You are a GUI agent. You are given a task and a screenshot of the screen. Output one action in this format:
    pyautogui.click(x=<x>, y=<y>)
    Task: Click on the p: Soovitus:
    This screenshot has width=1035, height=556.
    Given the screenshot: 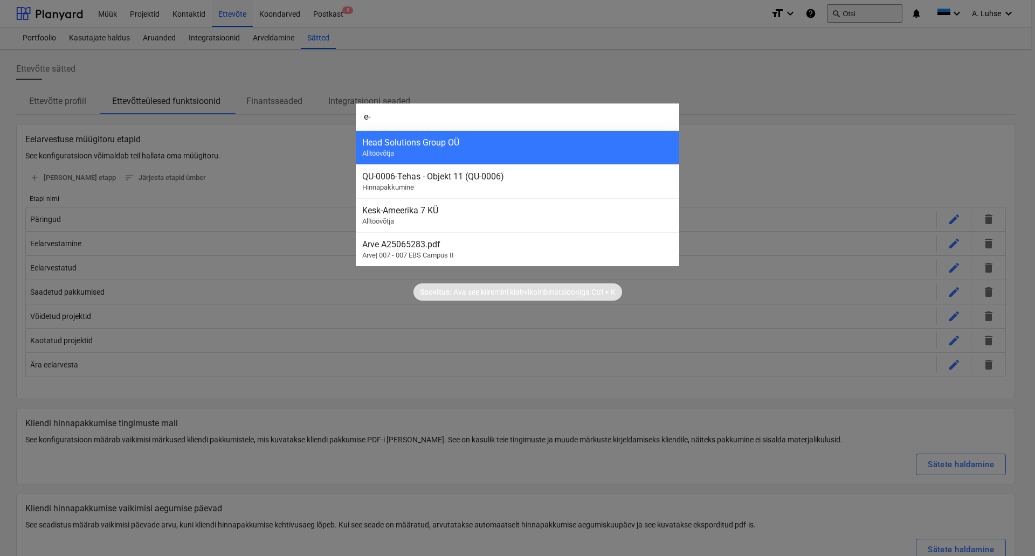 What is the action you would take?
    pyautogui.click(x=435, y=292)
    